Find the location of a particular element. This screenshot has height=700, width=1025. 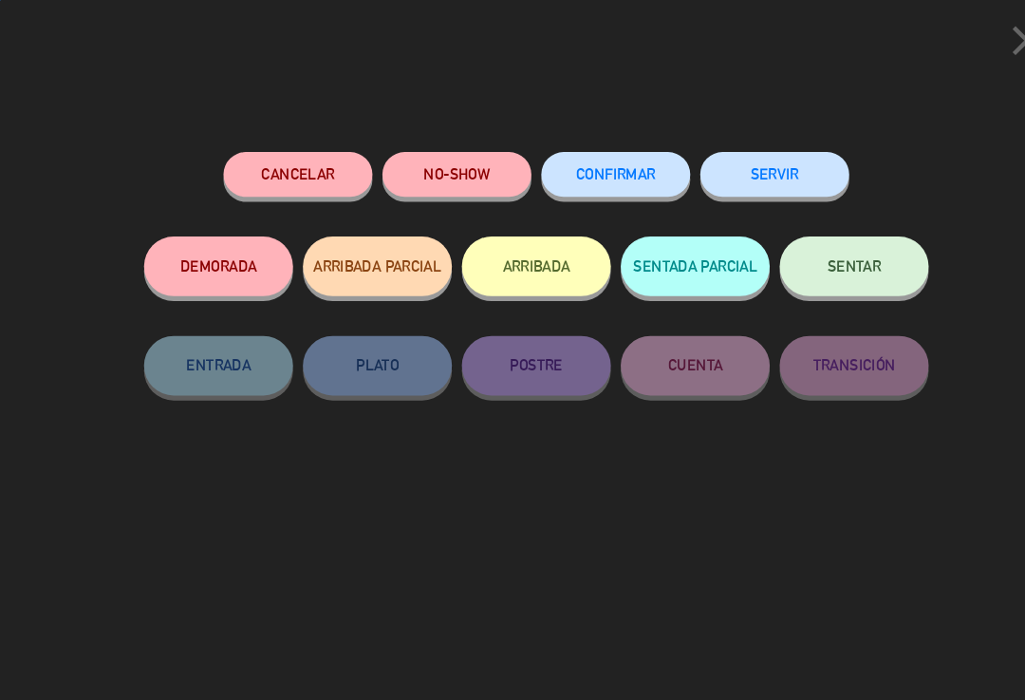

span: CONFIRMAR is located at coordinates (589, 166).